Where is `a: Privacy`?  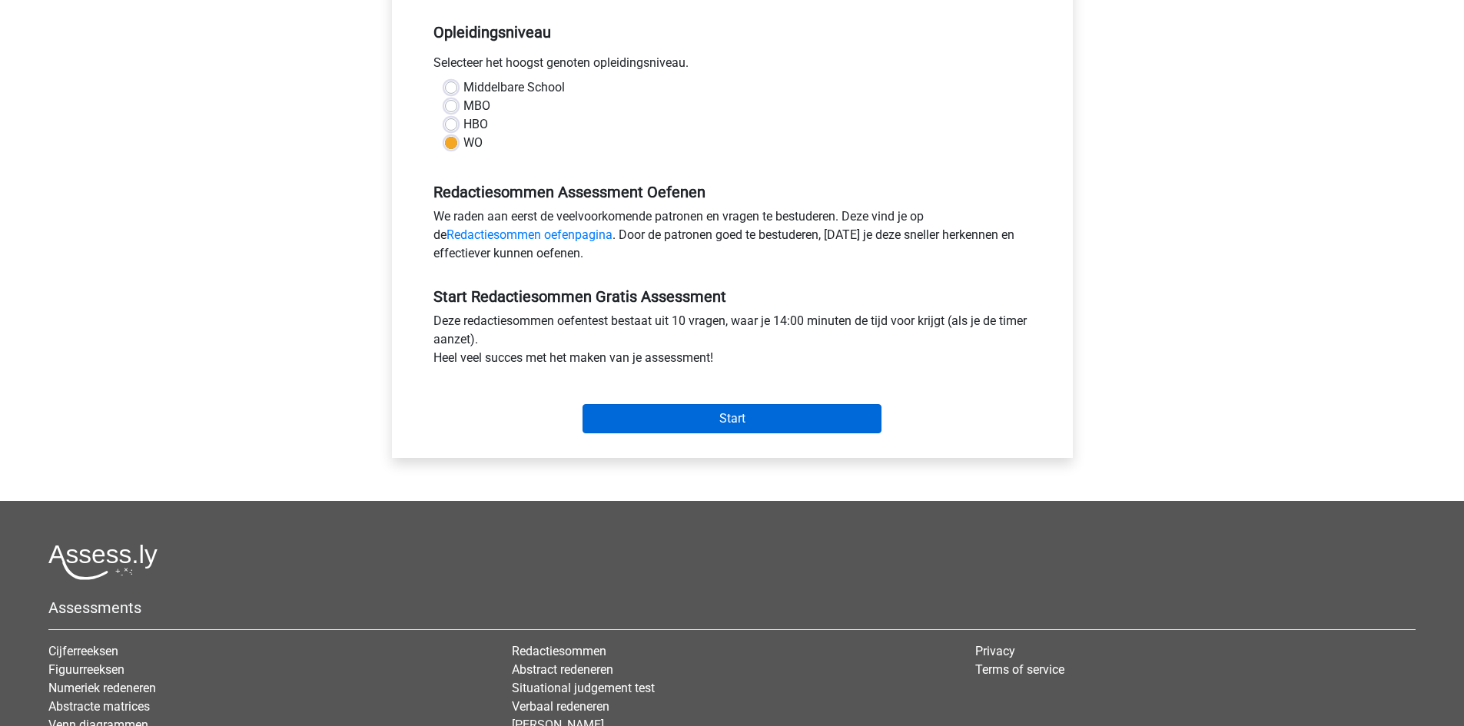
a: Privacy is located at coordinates (995, 651).